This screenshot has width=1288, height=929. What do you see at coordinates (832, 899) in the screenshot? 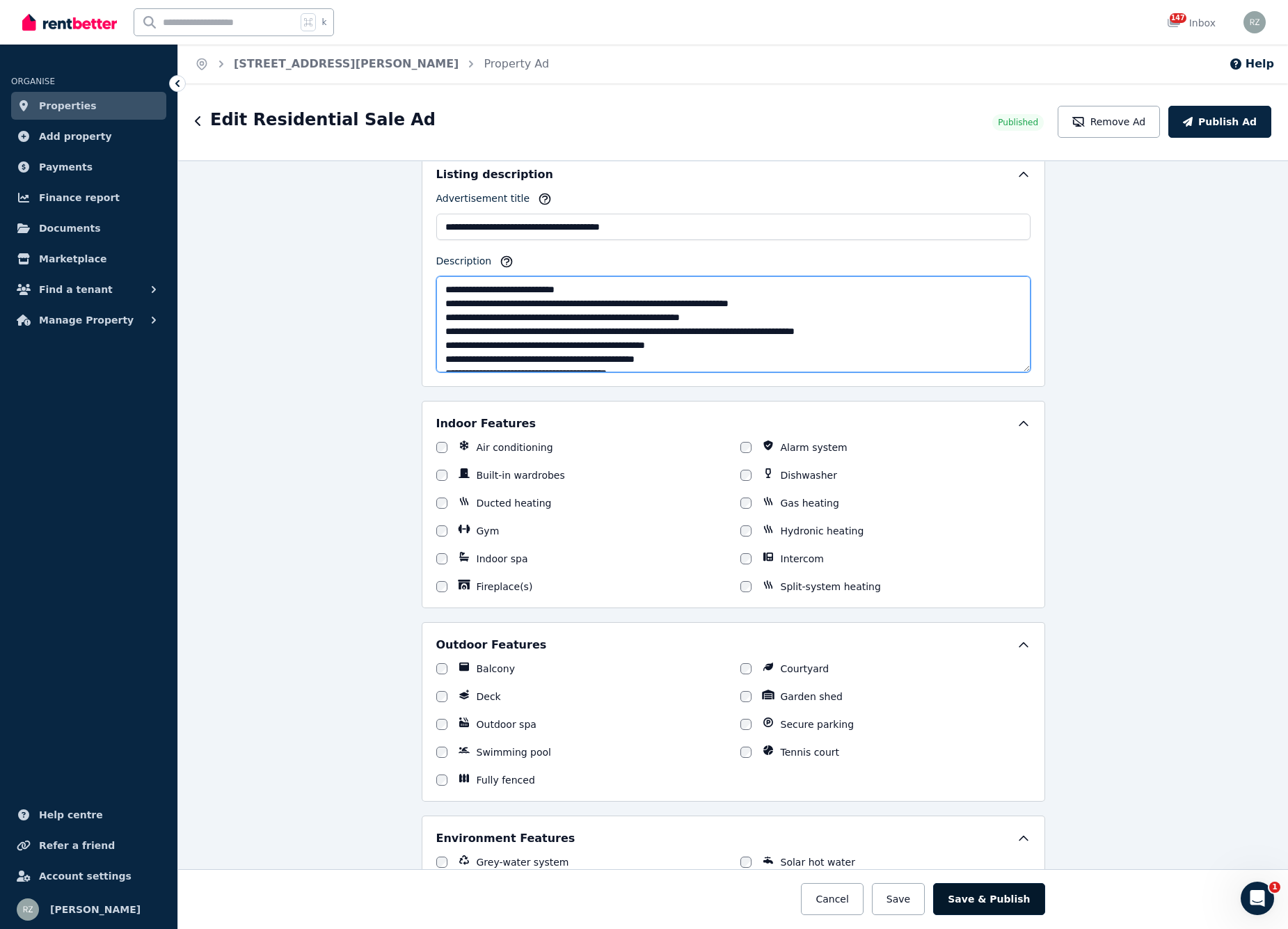
I see `button: Cancel` at bounding box center [832, 899].